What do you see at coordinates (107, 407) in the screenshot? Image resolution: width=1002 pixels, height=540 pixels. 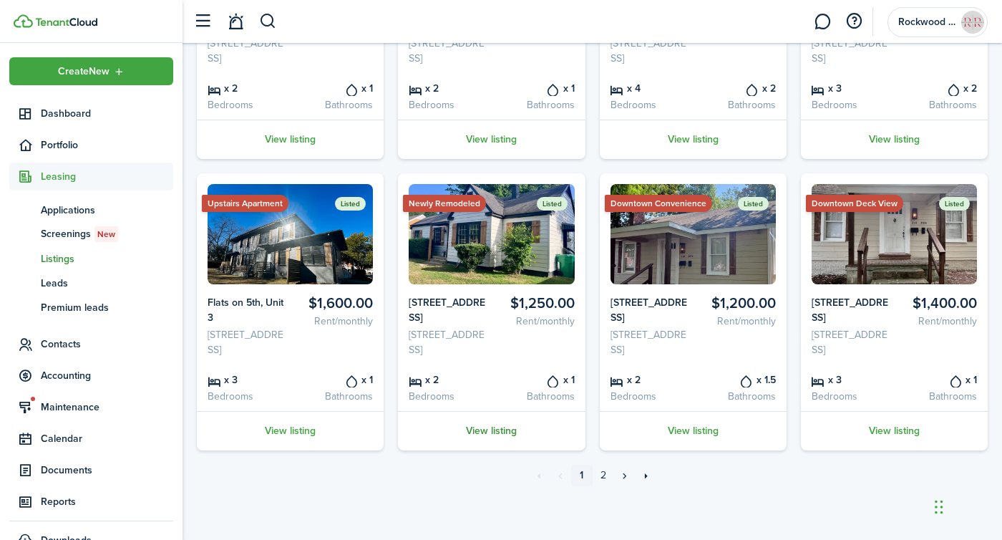 I see `span: Maintenance` at bounding box center [107, 407].